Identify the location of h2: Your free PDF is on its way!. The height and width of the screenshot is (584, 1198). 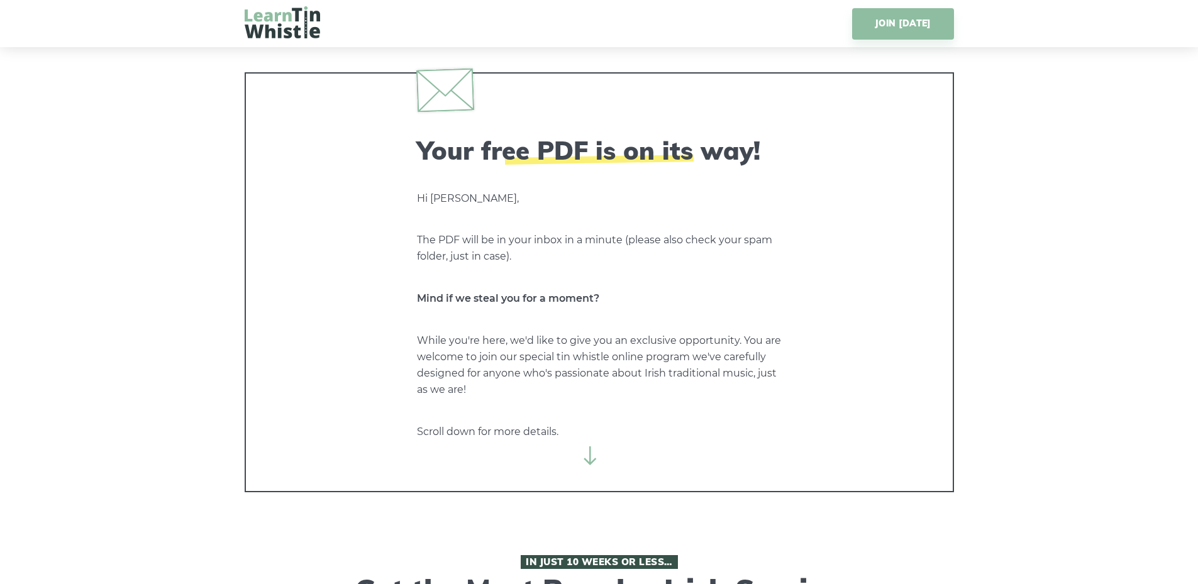
(599, 150).